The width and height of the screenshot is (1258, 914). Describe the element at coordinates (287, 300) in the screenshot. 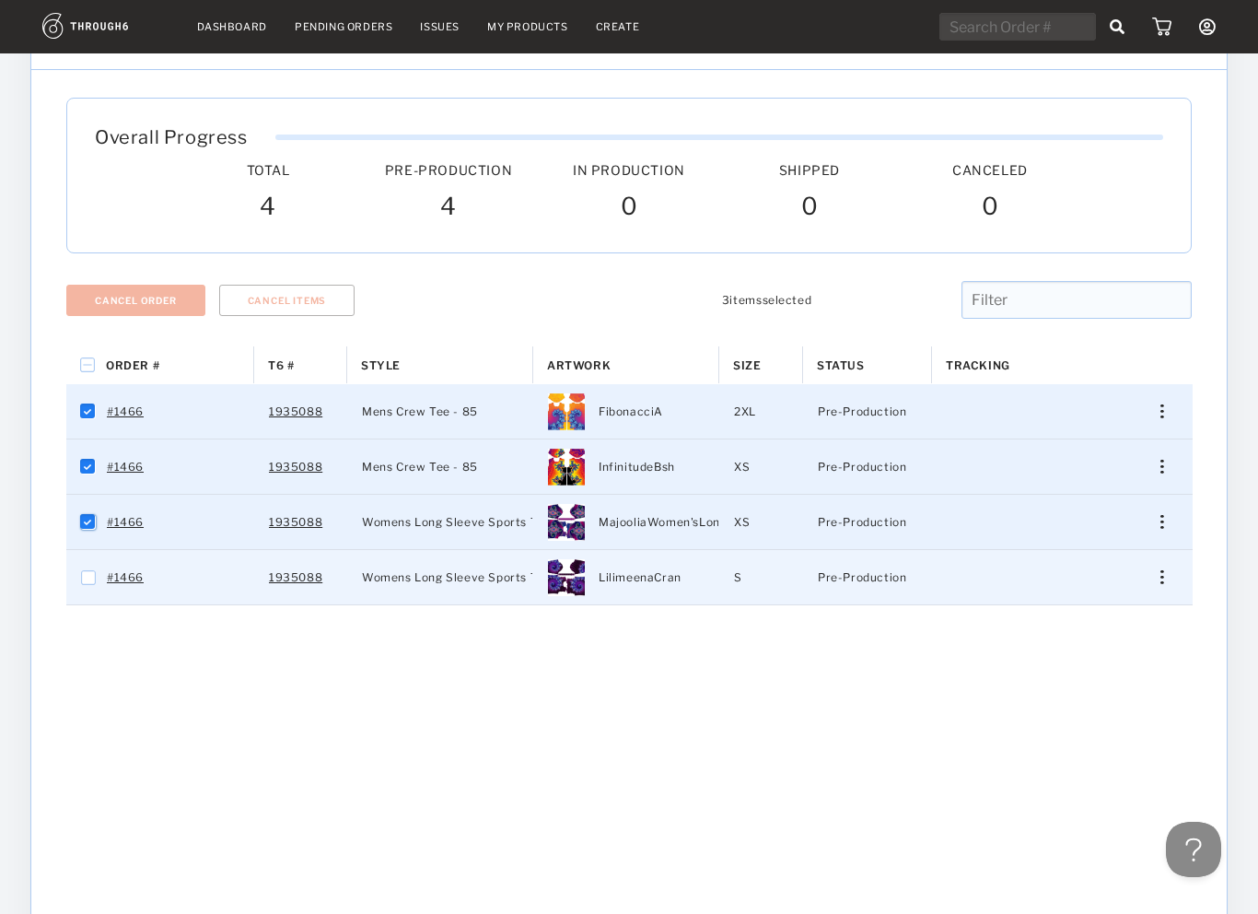

I see `button: Cancel Items` at that location.